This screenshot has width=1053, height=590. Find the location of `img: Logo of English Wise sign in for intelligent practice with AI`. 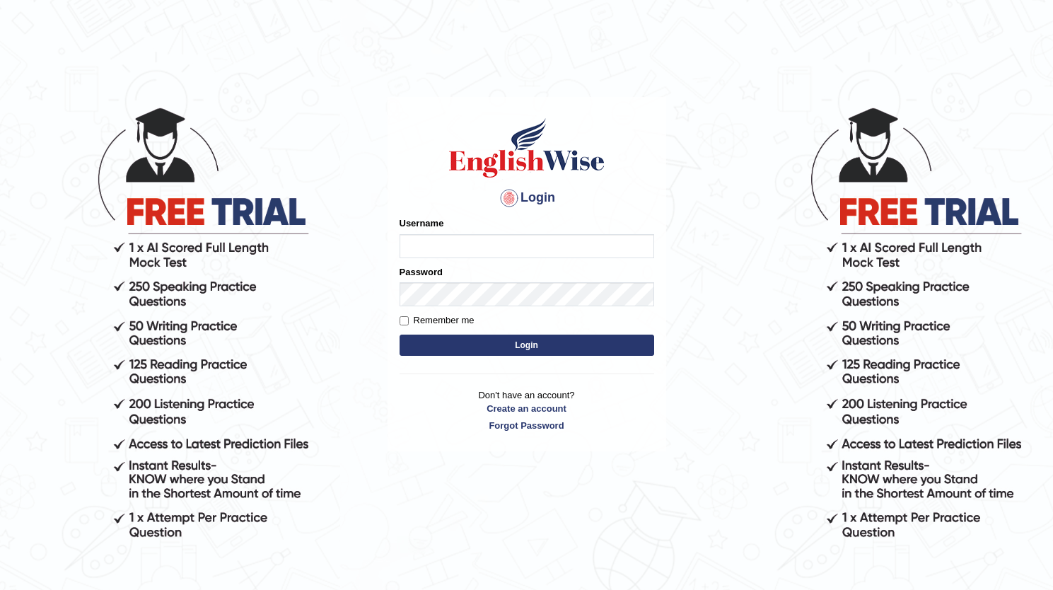

img: Logo of English Wise sign in for intelligent practice with AI is located at coordinates (527, 148).